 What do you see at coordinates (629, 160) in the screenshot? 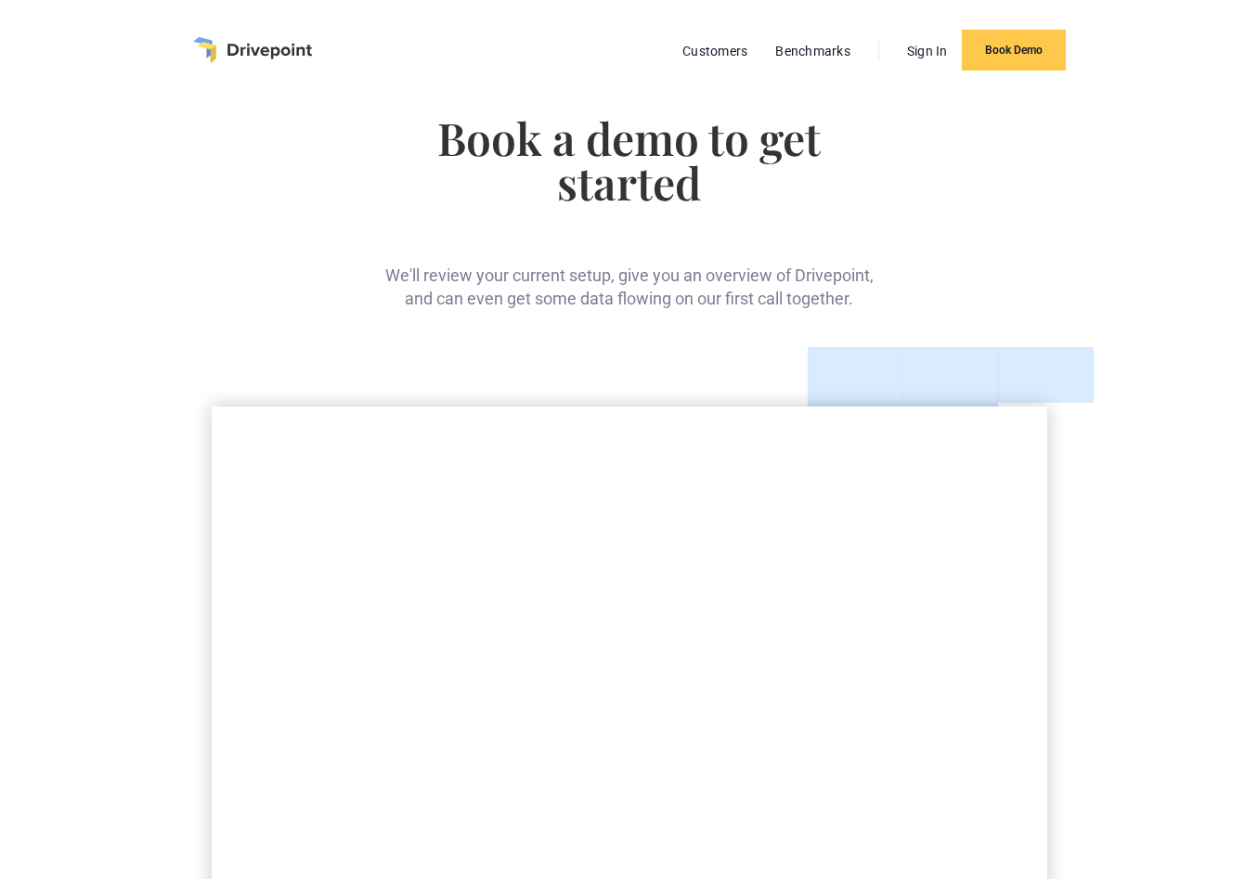
I see `h1: Book a demo to get started` at bounding box center [629, 160].